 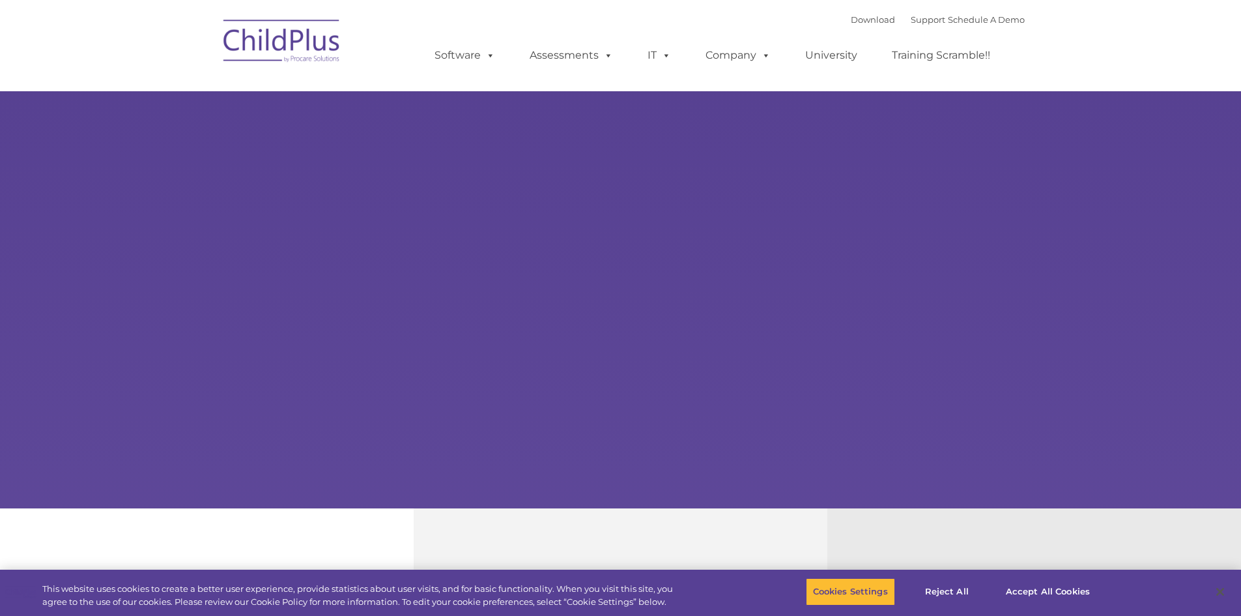 What do you see at coordinates (464, 55) in the screenshot?
I see `a: Software` at bounding box center [464, 55].